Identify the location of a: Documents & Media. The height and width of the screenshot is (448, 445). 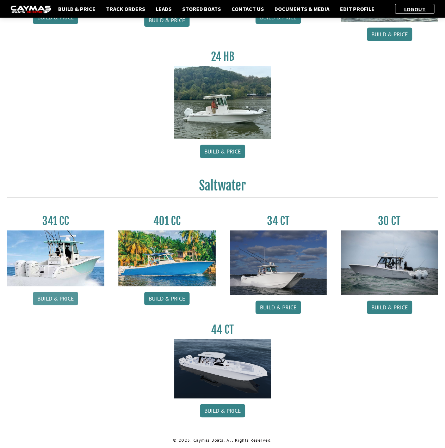
(302, 9).